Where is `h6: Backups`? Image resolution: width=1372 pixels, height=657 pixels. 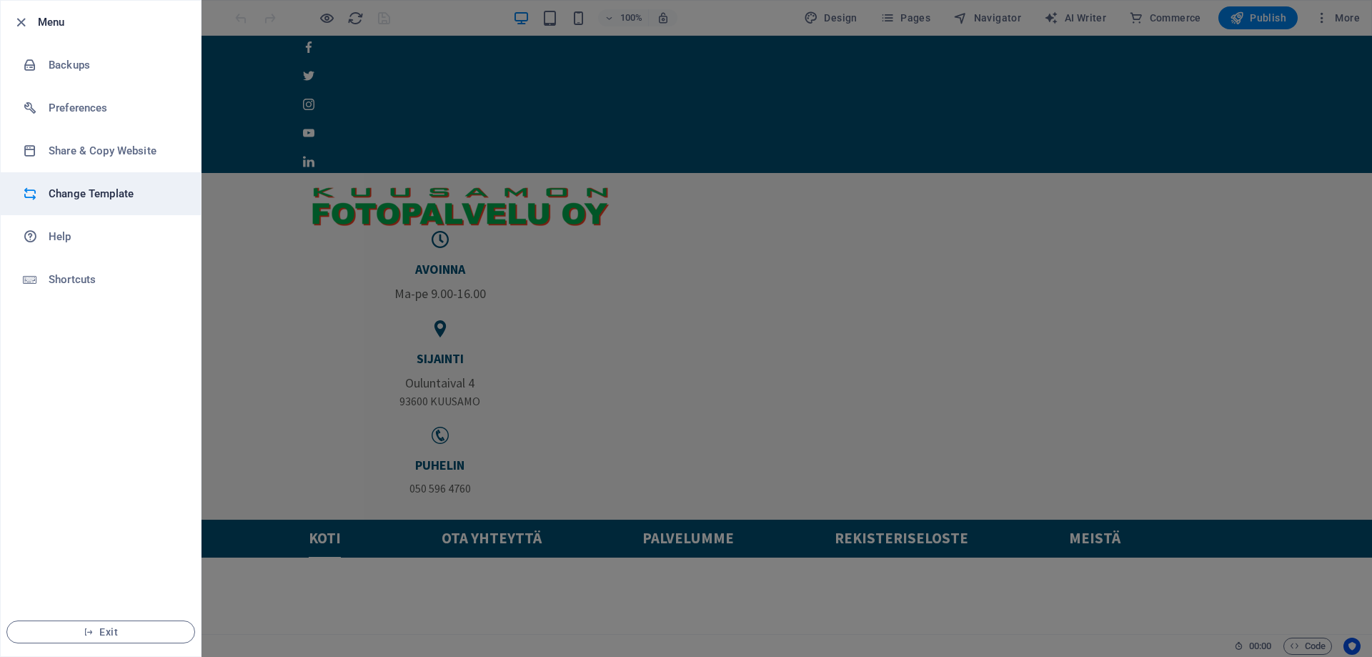
h6: Backups is located at coordinates (114, 65).